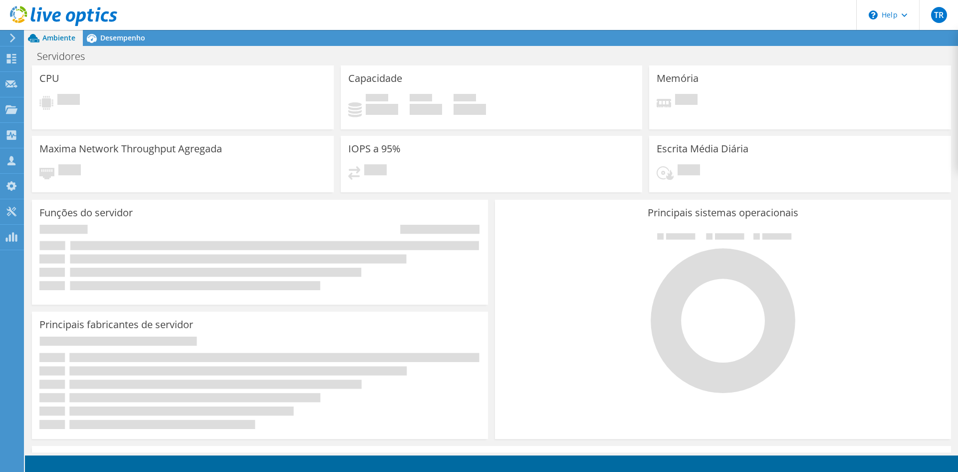  I want to click on h3: Maxima Network Throughput Agregada, so click(131, 149).